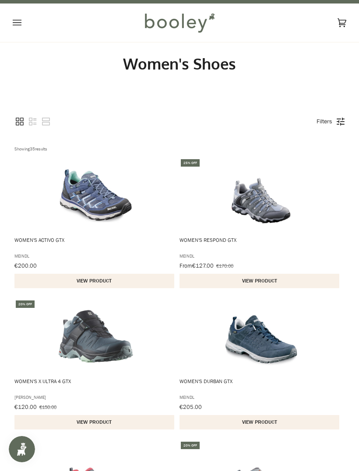 This screenshot has width=359, height=471. Describe the element at coordinates (46, 122) in the screenshot. I see `a: View row mode` at that location.